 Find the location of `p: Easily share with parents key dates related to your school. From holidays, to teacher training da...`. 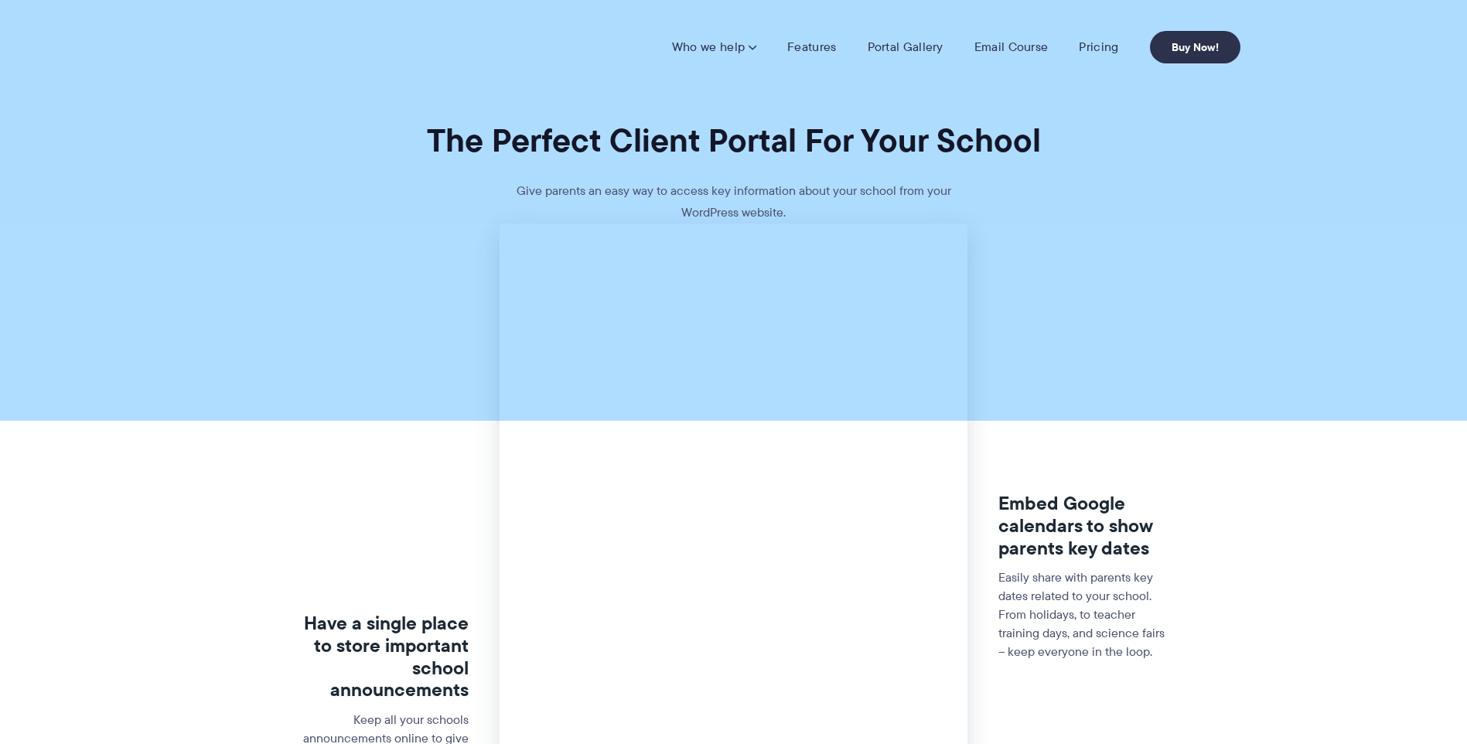

p: Easily share with parents key dates related to your school. From holidays, to teacher training da... is located at coordinates (1082, 615).